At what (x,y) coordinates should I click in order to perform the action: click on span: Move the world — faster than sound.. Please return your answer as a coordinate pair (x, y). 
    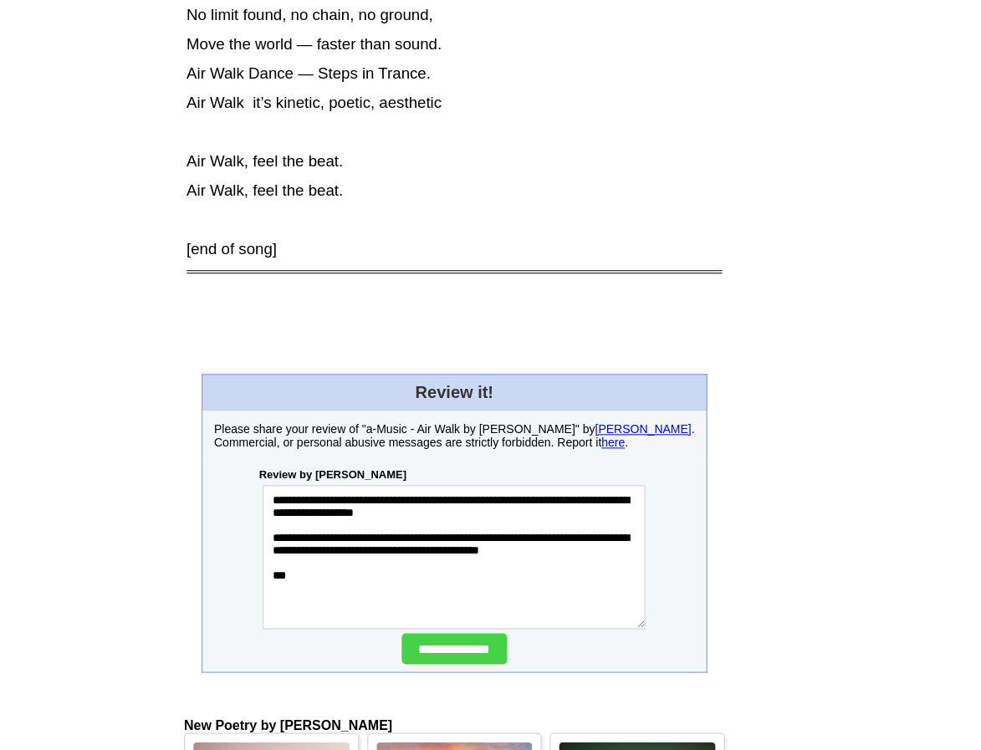
    Looking at the image, I should click on (314, 43).